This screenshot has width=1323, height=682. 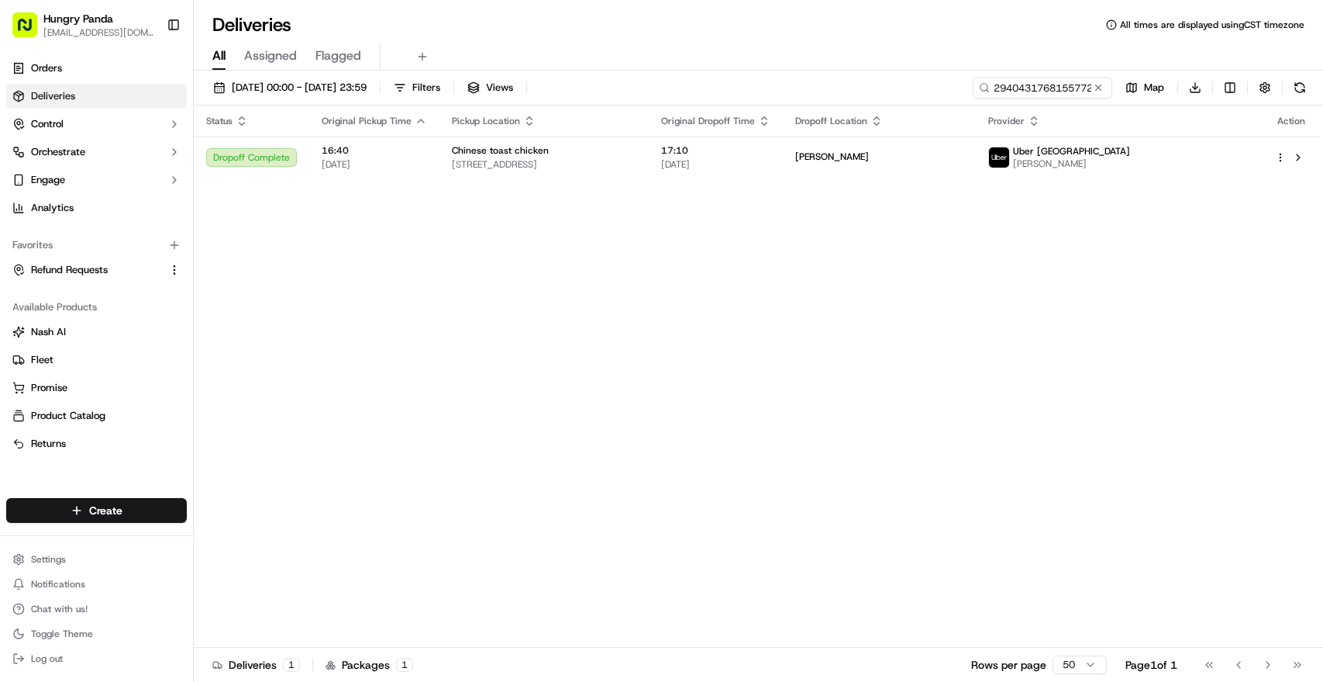 What do you see at coordinates (69, 270) in the screenshot?
I see `span: Refund Requests` at bounding box center [69, 270].